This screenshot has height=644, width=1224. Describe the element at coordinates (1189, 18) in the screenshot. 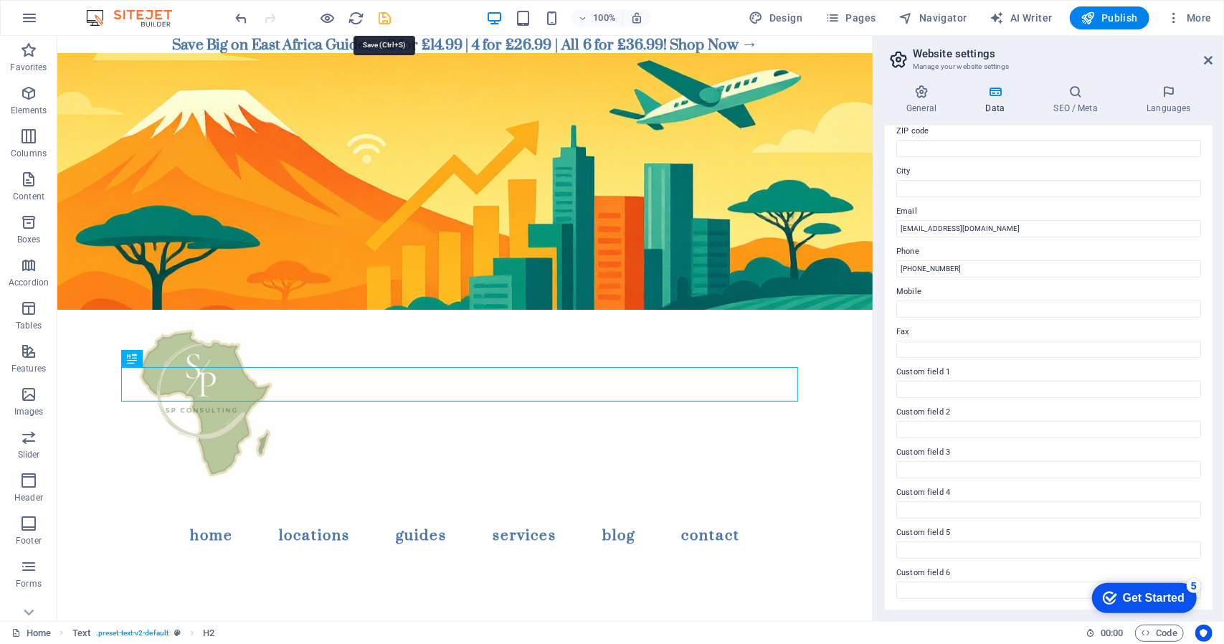

I see `span: More` at that location.